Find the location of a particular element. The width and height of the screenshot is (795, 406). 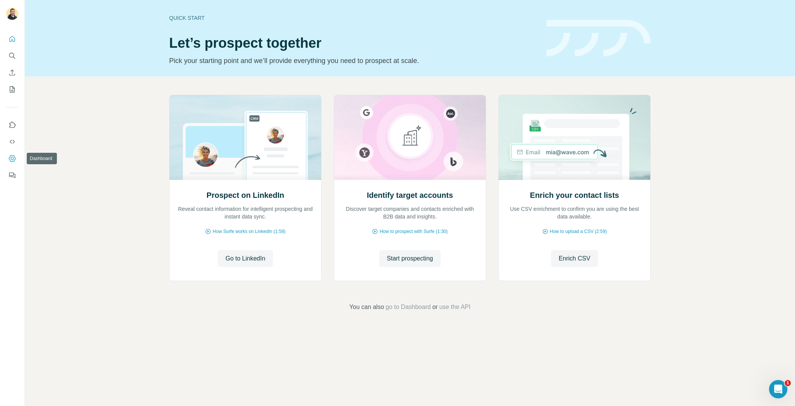

img: Avatar is located at coordinates (12, 14).